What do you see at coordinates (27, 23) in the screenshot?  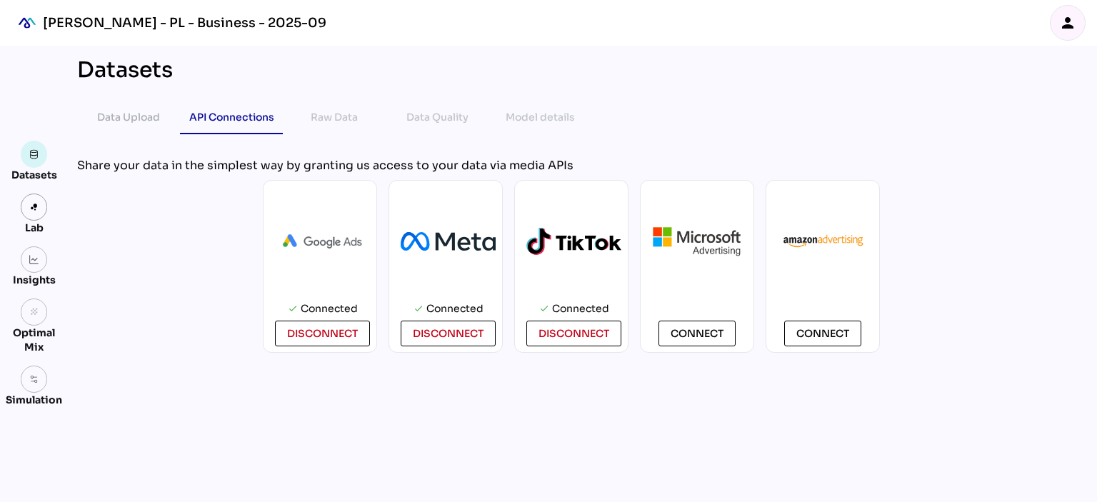 I see `img: mediaROI` at bounding box center [27, 23].